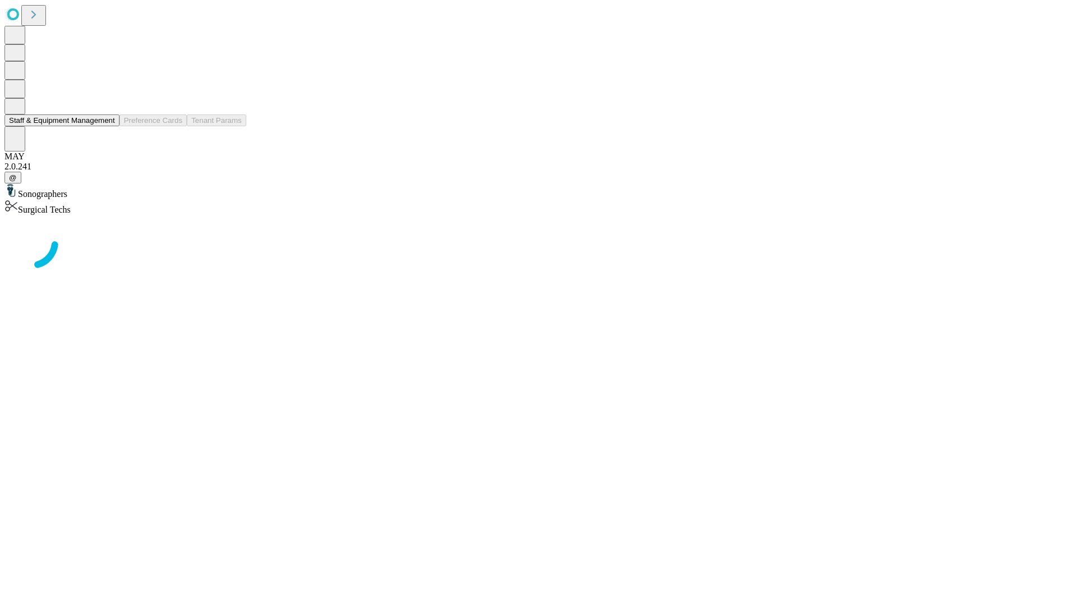 This screenshot has width=1077, height=606. I want to click on div: Sonographers, so click(538, 191).